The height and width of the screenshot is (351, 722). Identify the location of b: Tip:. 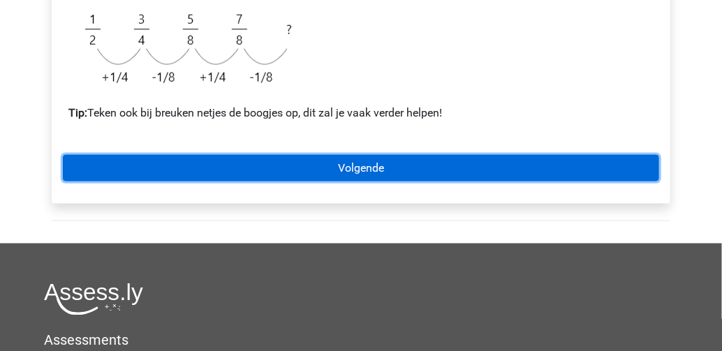
(78, 112).